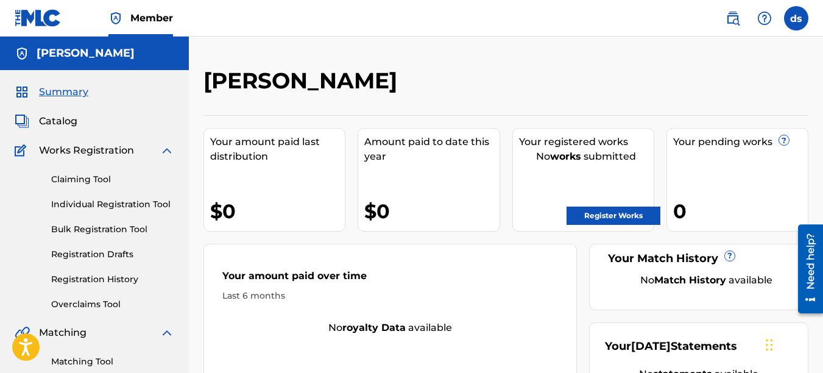  I want to click on span: Matching, so click(63, 333).